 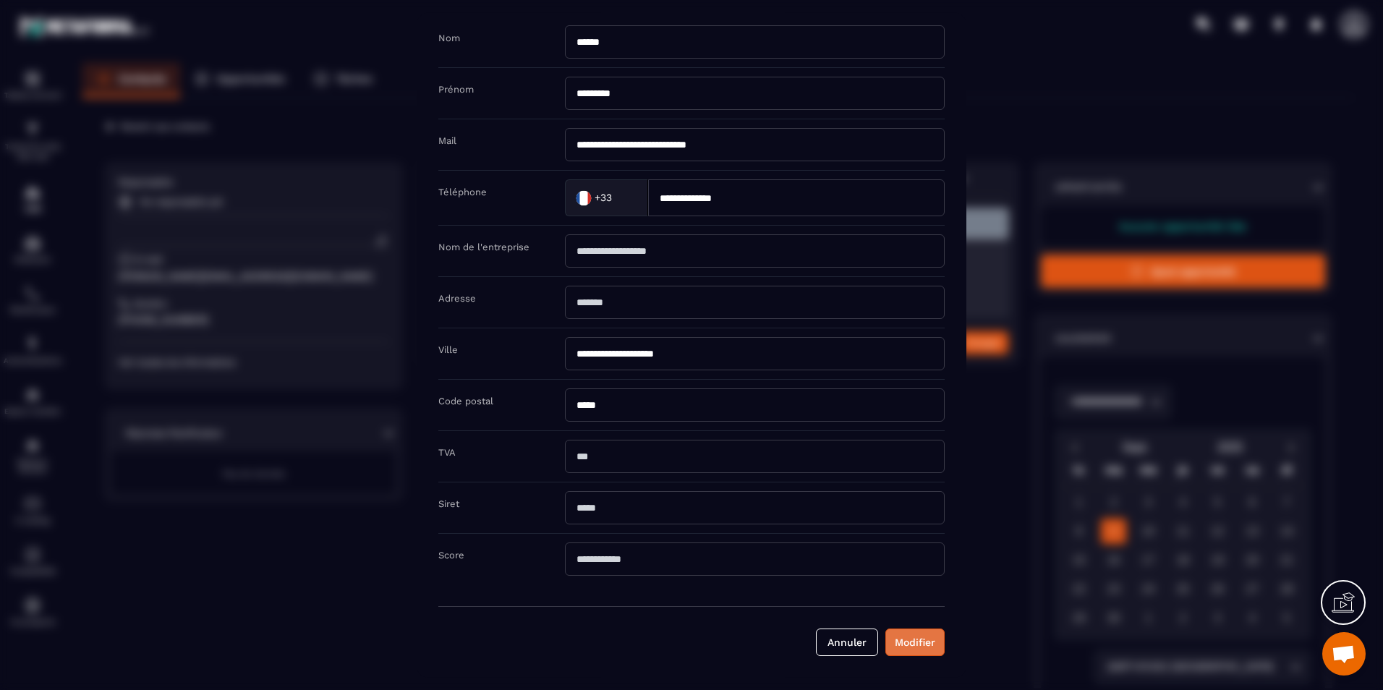 What do you see at coordinates (584, 197) in the screenshot?
I see `img: Country Flag` at bounding box center [584, 197].